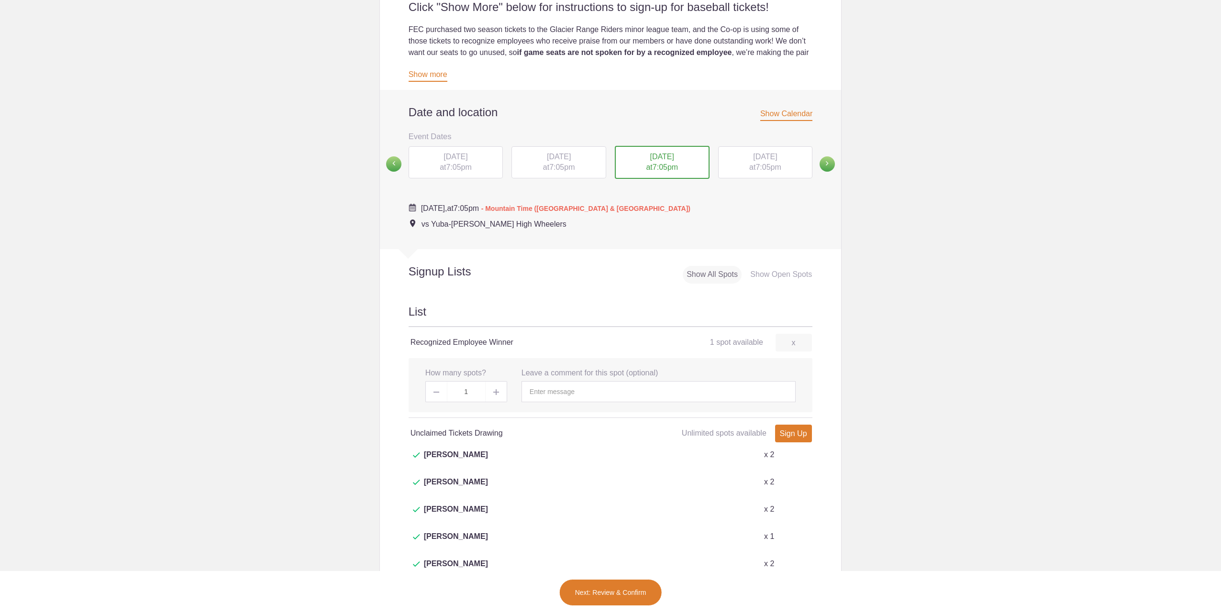 This screenshot has width=1221, height=614. I want to click on img: Event location, so click(412, 223).